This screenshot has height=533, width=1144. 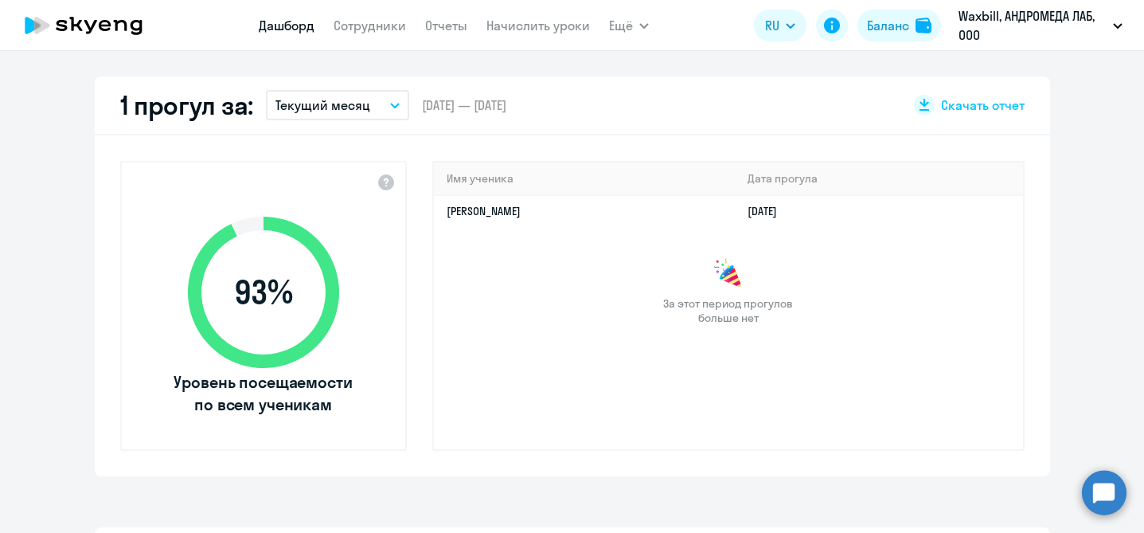 What do you see at coordinates (264, 292) in the screenshot?
I see `span: 93 %` at bounding box center [264, 292].